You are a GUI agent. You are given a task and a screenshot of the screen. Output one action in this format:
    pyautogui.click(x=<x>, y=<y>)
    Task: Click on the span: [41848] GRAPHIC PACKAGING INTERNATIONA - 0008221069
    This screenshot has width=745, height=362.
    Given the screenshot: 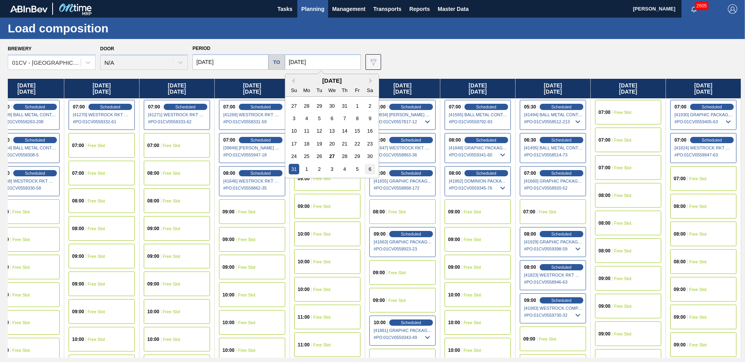 What is the action you would take?
    pyautogui.click(x=478, y=148)
    